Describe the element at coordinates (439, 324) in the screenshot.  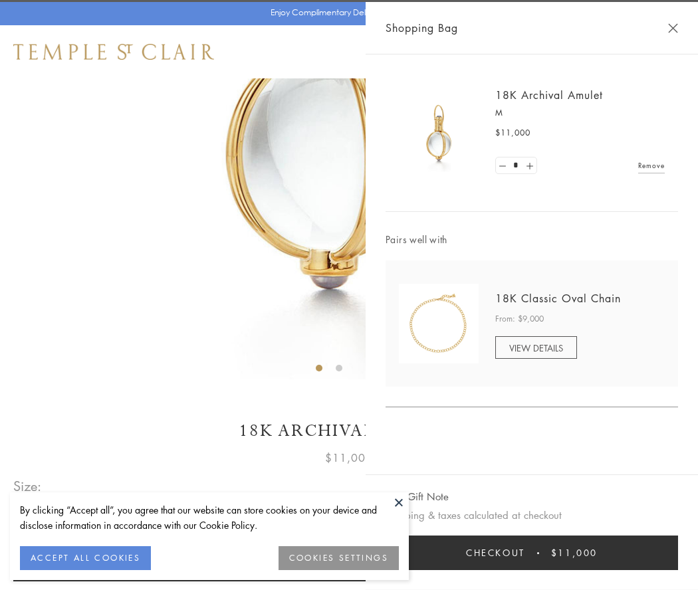
I see `img: N88865-OV18` at that location.